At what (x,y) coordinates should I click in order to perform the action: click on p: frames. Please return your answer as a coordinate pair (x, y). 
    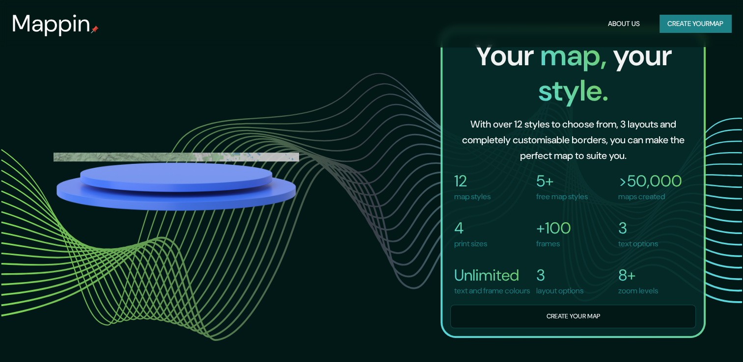
    Looking at the image, I should click on (553, 244).